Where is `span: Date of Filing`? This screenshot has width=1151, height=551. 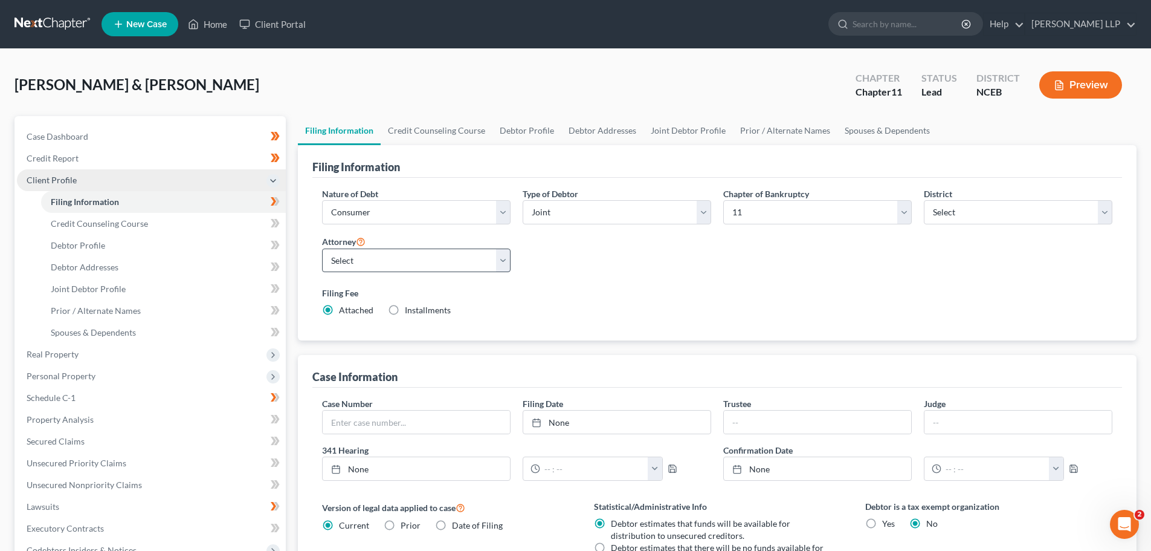
span: Date of Filing is located at coordinates (478, 525).